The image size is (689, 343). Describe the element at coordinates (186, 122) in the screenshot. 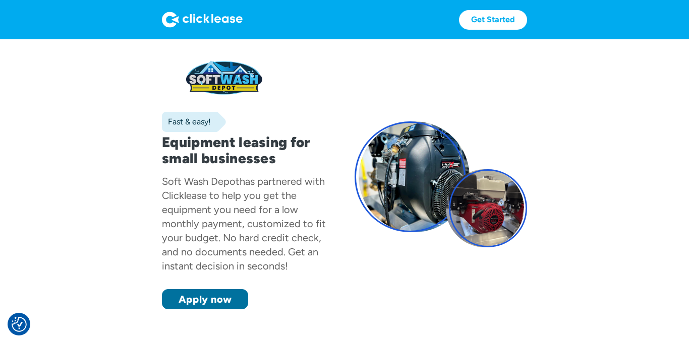

I see `div: Fast & easy!` at that location.